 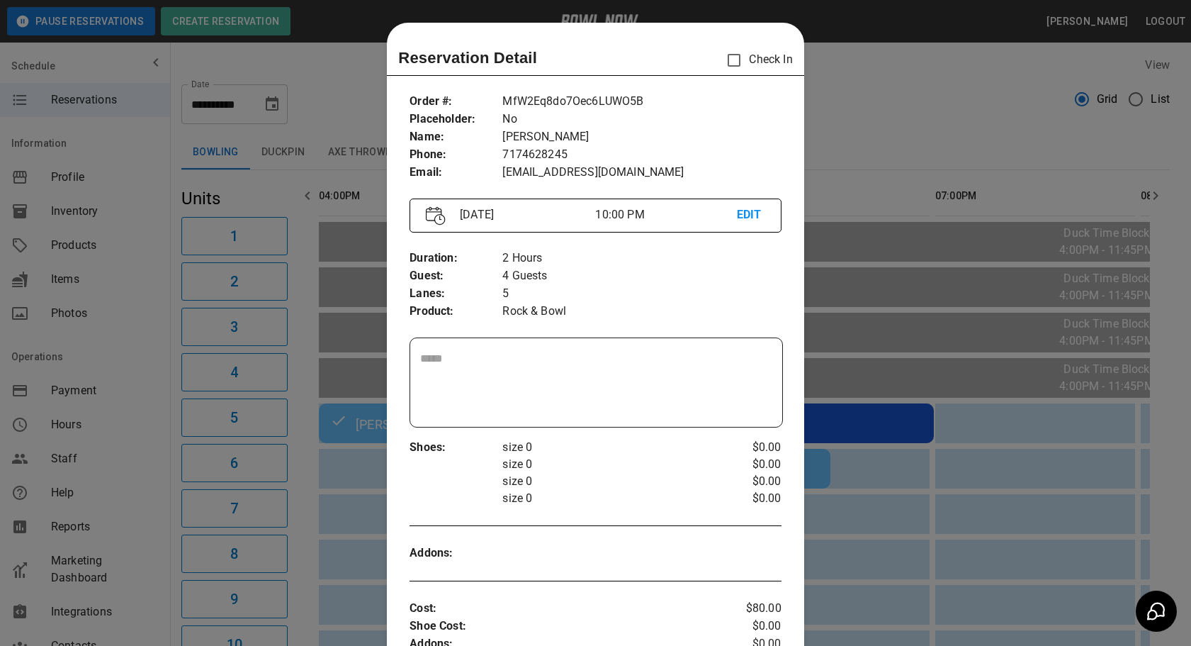 What do you see at coordinates (468, 57) in the screenshot?
I see `p: Reservation Detail` at bounding box center [468, 57].